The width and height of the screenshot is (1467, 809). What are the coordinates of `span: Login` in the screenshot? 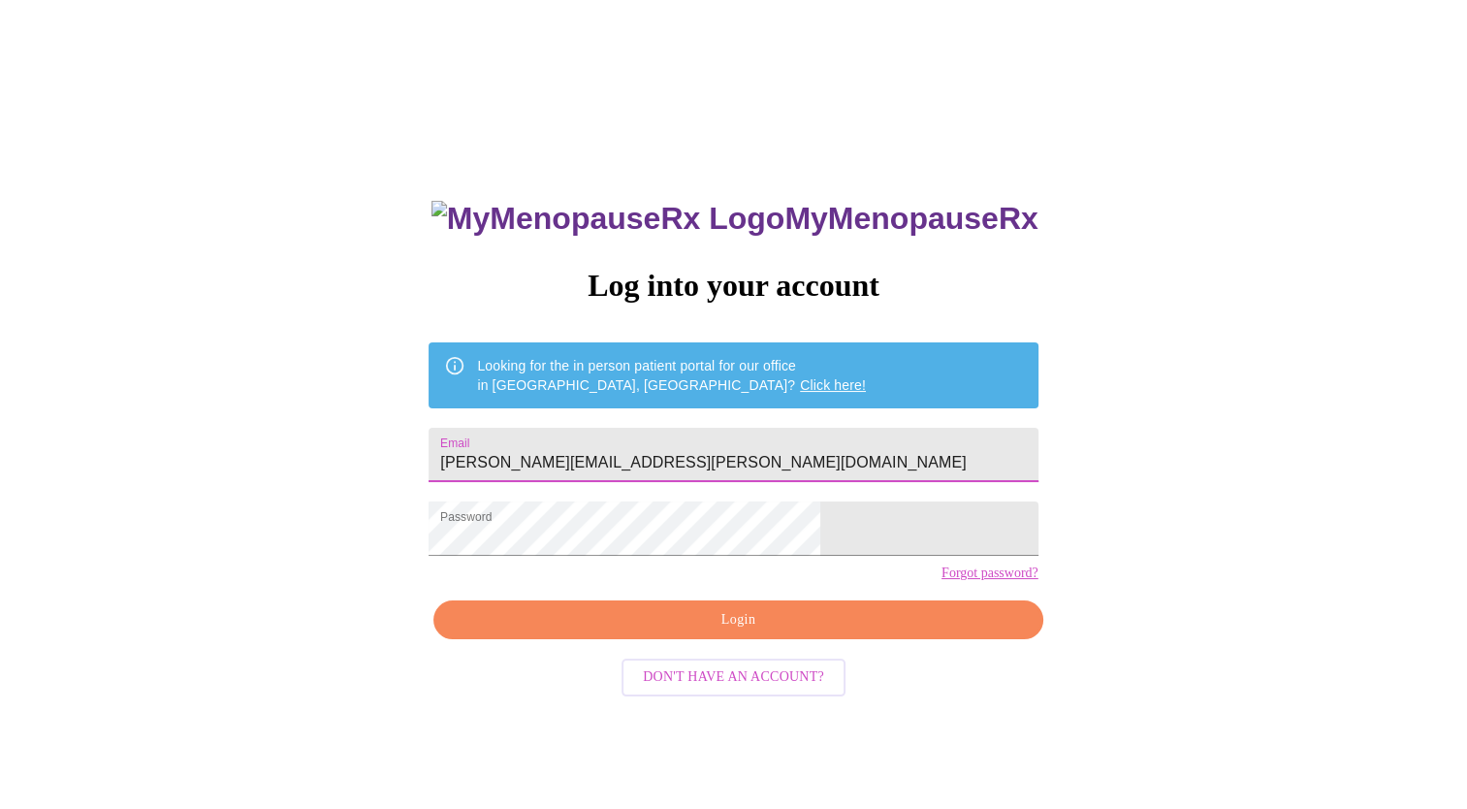 It's located at (738, 620).